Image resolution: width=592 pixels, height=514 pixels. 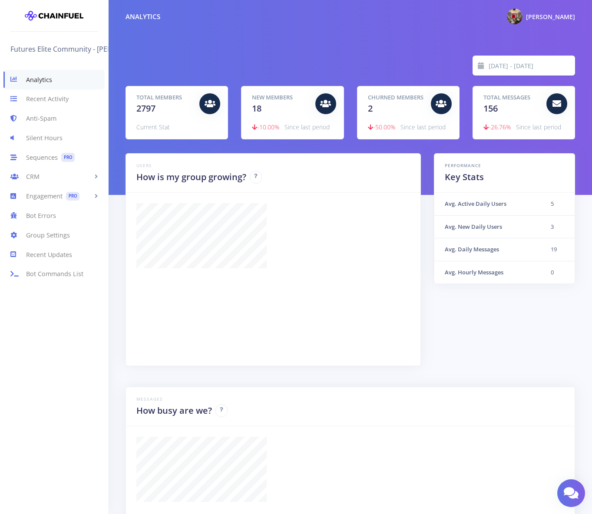 I want to click on span: 2797, so click(x=146, y=108).